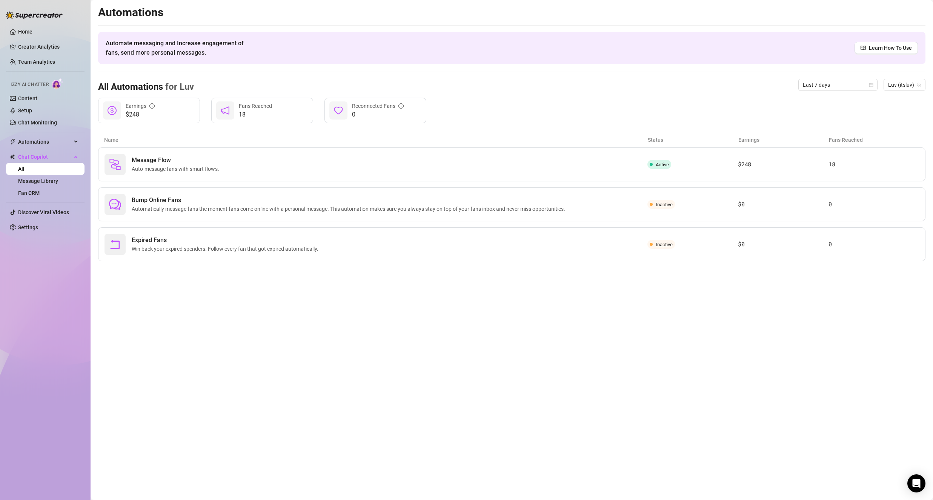  I want to click on span: Automatically message fans the moment fans come online with a personal message. This automation m..., so click(350, 209).